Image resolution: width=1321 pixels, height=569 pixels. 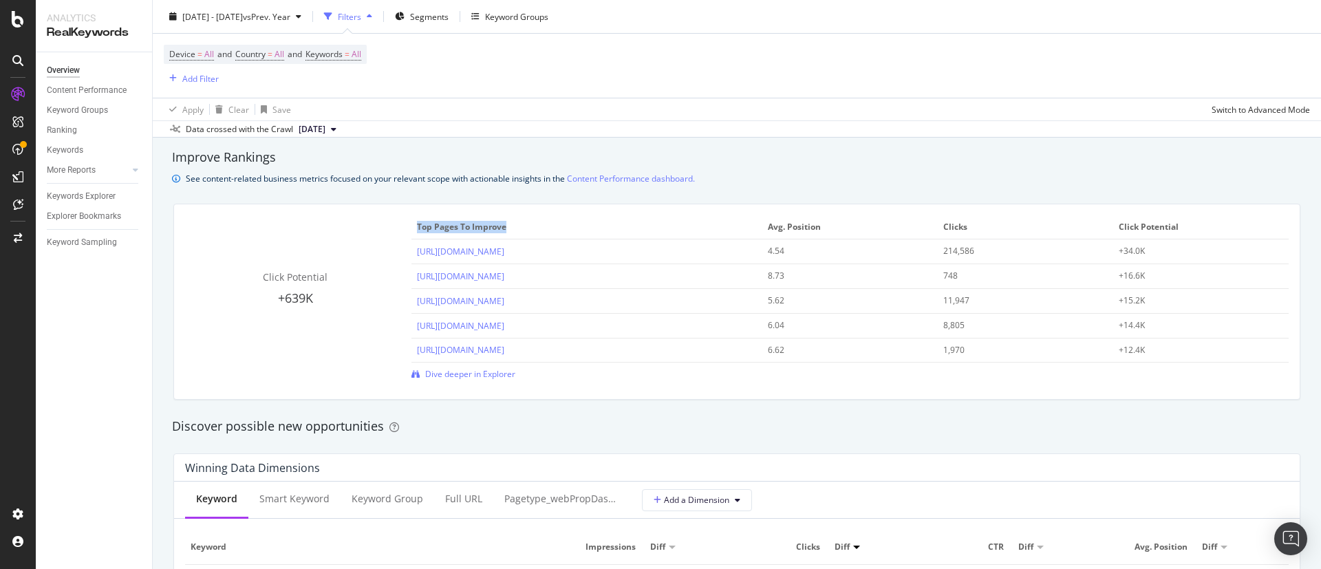 I want to click on div: Keywords, so click(x=65, y=150).